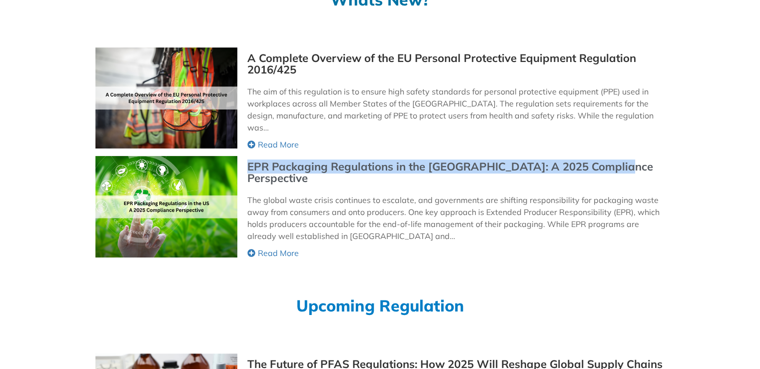 This screenshot has width=760, height=369. Describe the element at coordinates (456, 109) in the screenshot. I see `p: The aim of this regulation is to ensure high safety standards for personal protective equipment (...` at that location.